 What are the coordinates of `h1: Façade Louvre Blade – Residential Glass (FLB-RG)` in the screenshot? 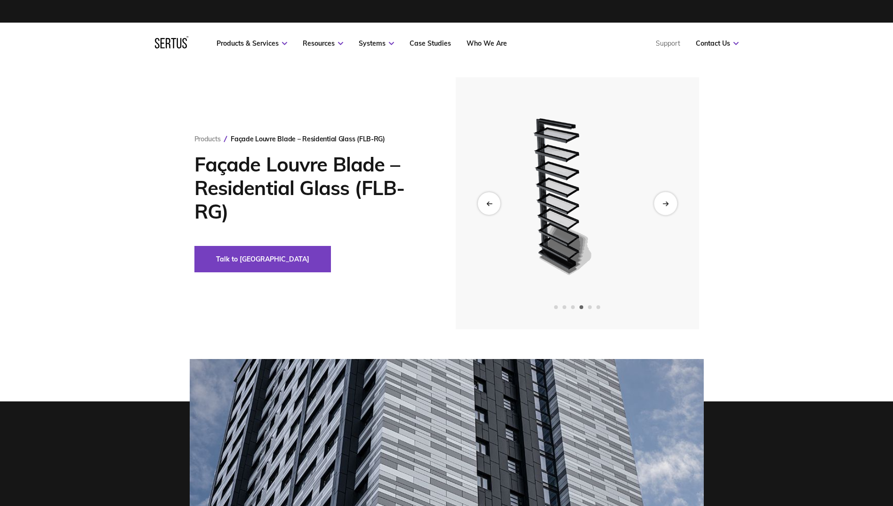 It's located at (311, 188).